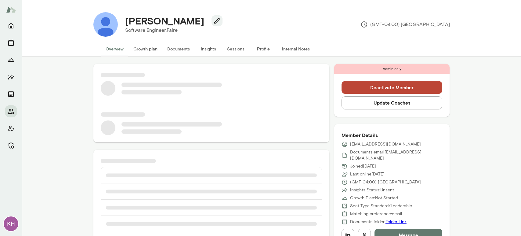 This screenshot has height=236, width=521. Describe the element at coordinates (372, 190) in the screenshot. I see `p: Insights Status: Unsent` at that location.